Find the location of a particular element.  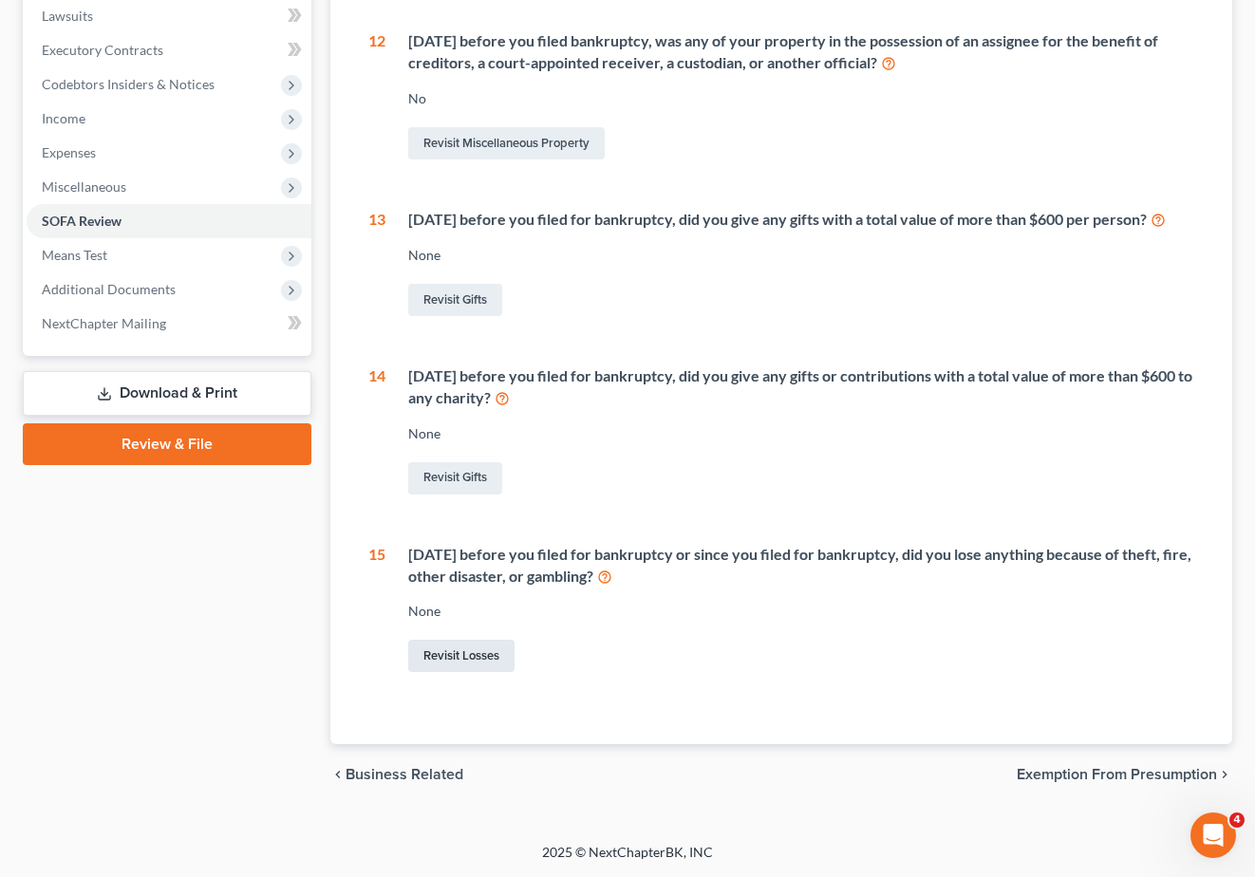

a: SOFA Review is located at coordinates (169, 221).